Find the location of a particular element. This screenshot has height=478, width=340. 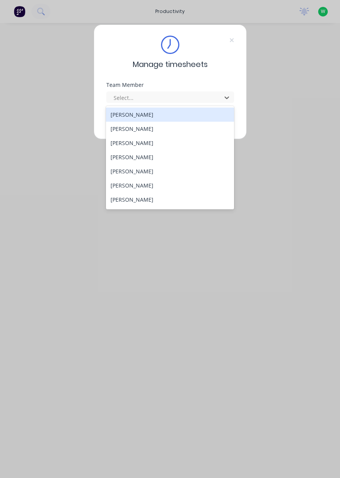

span: Manage timesheets is located at coordinates (170, 64).